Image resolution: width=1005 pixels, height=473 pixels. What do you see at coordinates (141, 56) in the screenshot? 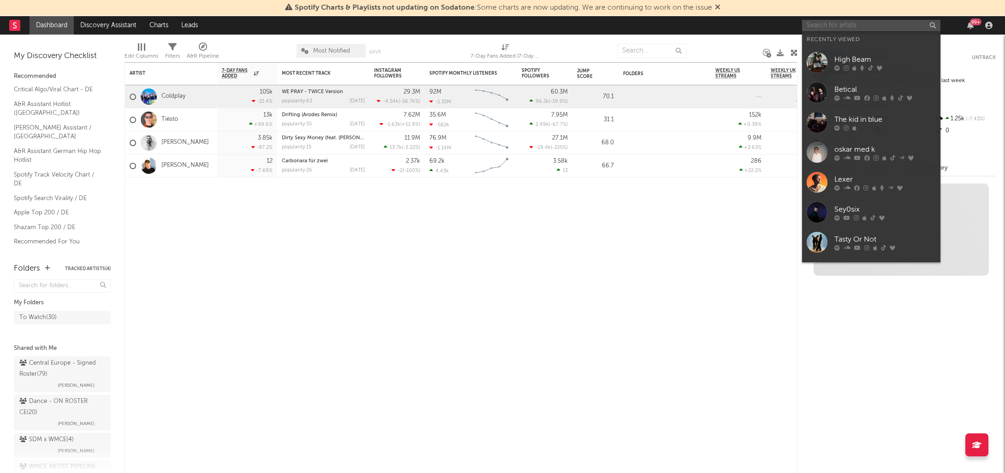
I see `div: Edit Columns` at bounding box center [141, 56].